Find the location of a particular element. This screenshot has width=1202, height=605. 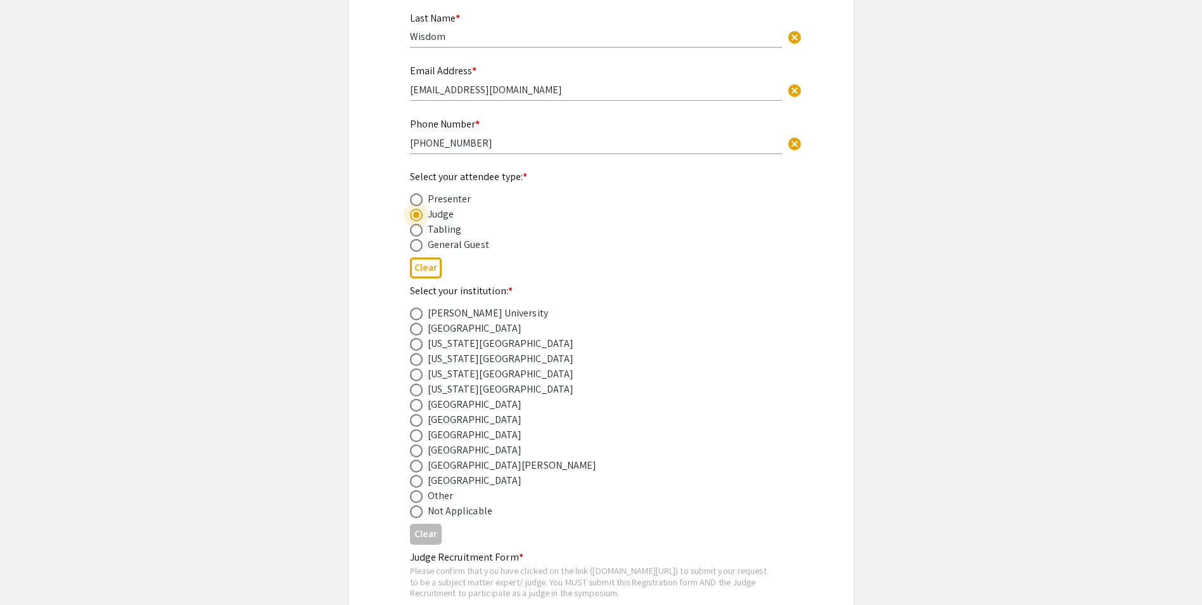

mat-label: Select your attendee type: is located at coordinates (469, 176).